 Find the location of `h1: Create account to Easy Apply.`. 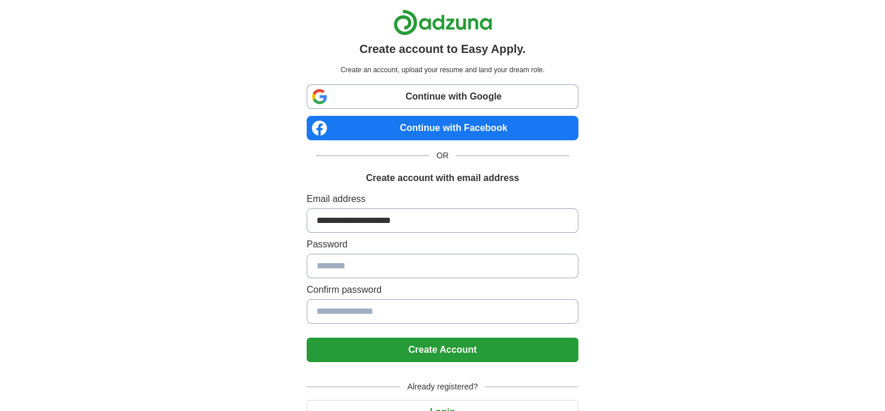

h1: Create account to Easy Apply. is located at coordinates (443, 49).